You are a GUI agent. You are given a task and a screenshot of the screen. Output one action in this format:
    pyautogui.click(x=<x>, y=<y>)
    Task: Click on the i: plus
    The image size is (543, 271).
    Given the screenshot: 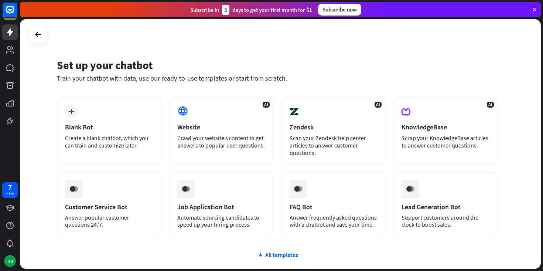 What is the action you would take?
    pyautogui.click(x=71, y=112)
    